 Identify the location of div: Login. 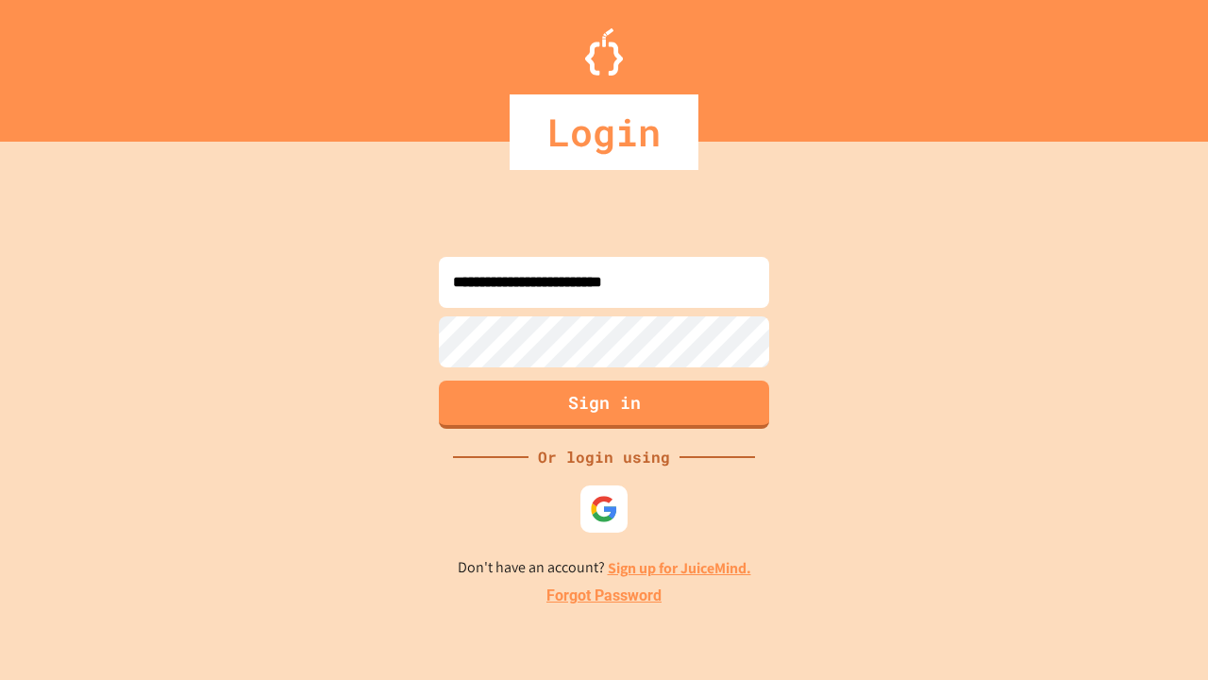
(604, 132).